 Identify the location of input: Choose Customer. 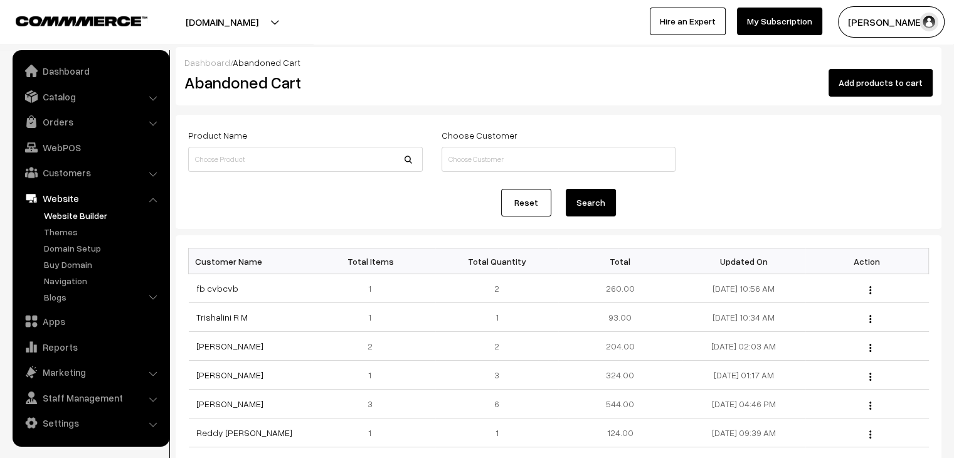
(559, 159).